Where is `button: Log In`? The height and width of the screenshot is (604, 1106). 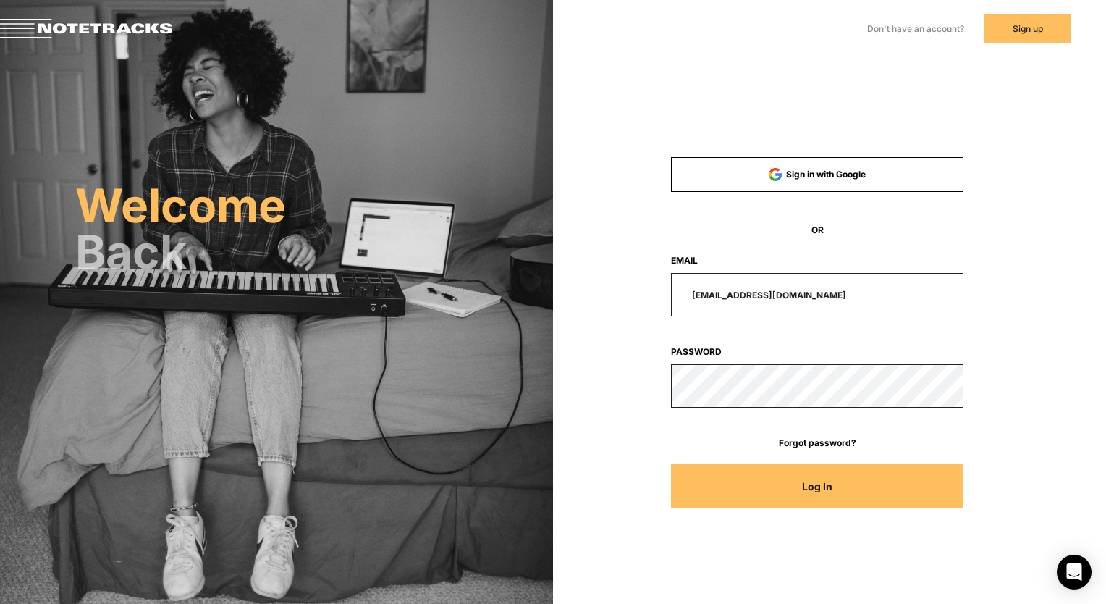 button: Log In is located at coordinates (817, 486).